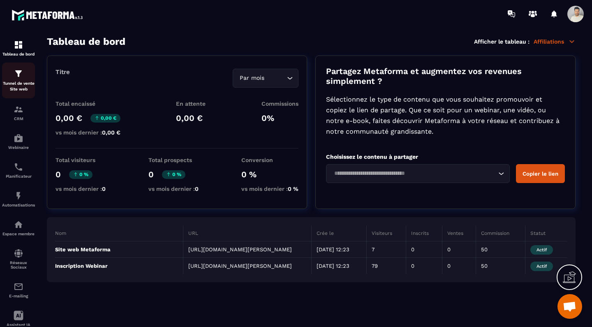 The height and width of the screenshot is (327, 592). What do you see at coordinates (424, 233) in the screenshot?
I see `th: Inscrits` at bounding box center [424, 233].